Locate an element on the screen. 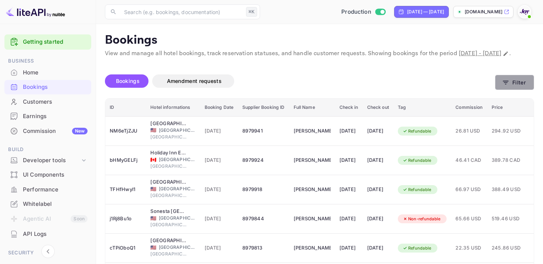  a: Whitelabel is located at coordinates (48, 203).